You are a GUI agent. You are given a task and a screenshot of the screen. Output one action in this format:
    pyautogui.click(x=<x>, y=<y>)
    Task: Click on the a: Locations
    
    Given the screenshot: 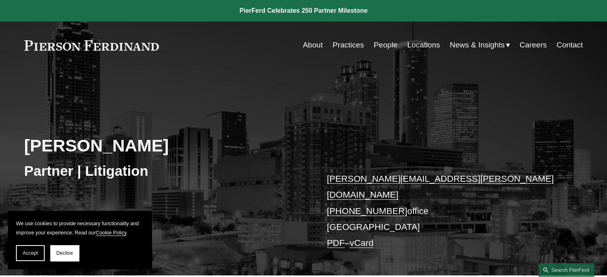 What is the action you would take?
    pyautogui.click(x=424, y=45)
    